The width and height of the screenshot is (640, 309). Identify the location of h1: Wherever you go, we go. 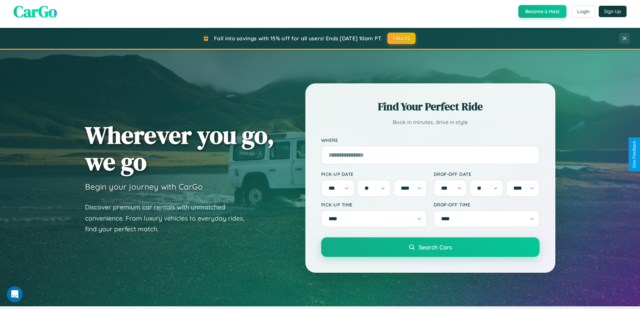
(180, 148).